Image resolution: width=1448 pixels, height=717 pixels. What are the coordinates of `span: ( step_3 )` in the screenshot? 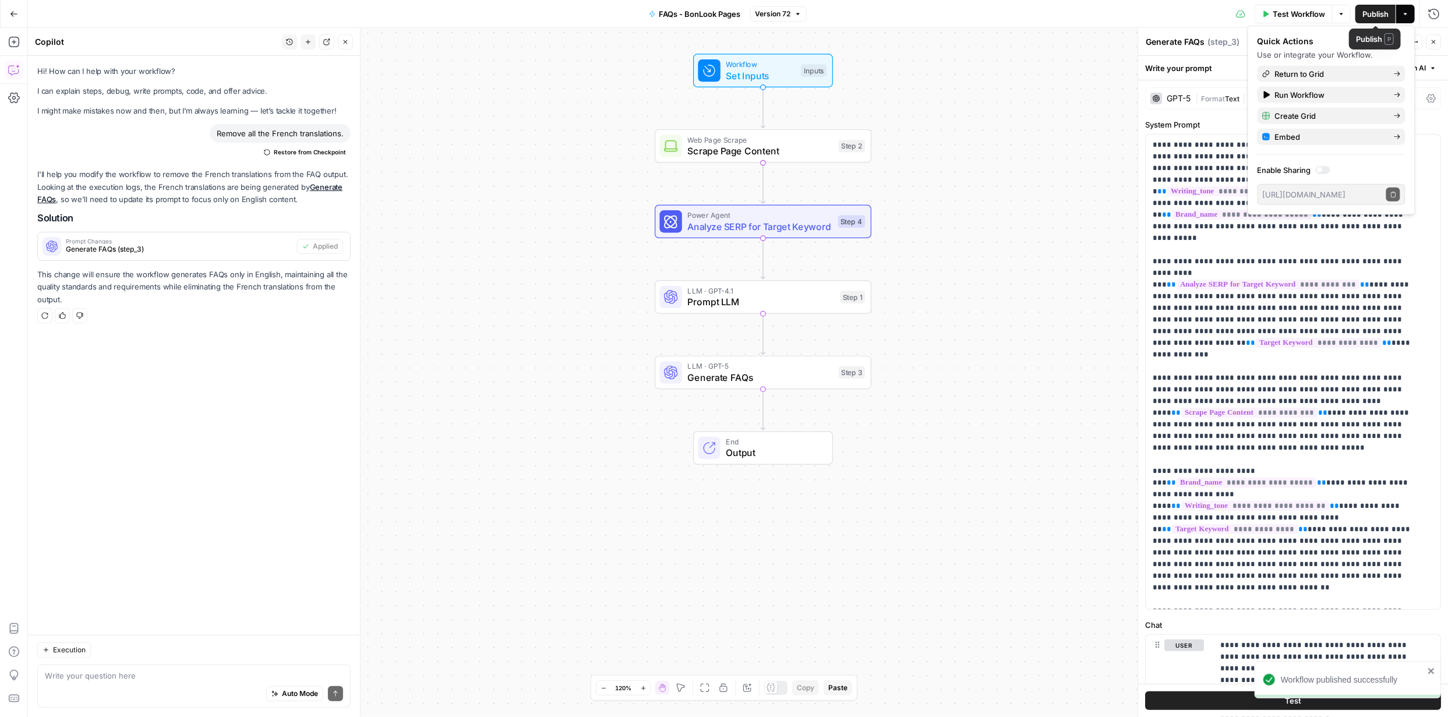 It's located at (1223, 42).